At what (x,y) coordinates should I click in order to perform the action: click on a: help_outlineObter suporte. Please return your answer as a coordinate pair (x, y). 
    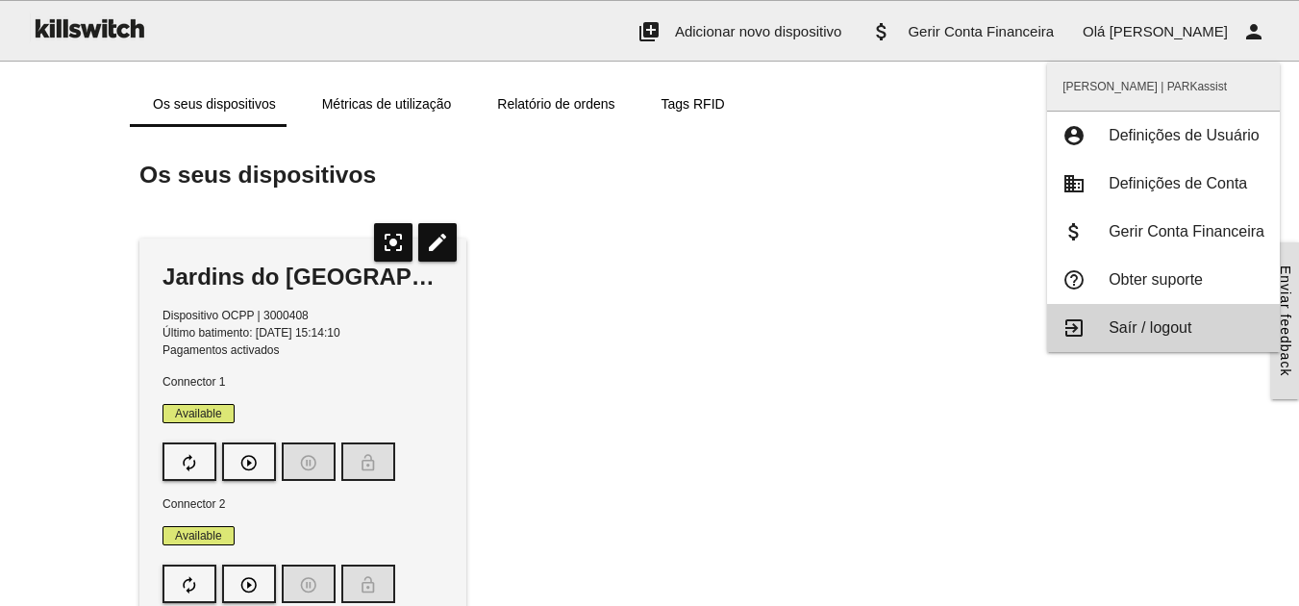
    Looking at the image, I should click on (1164, 280).